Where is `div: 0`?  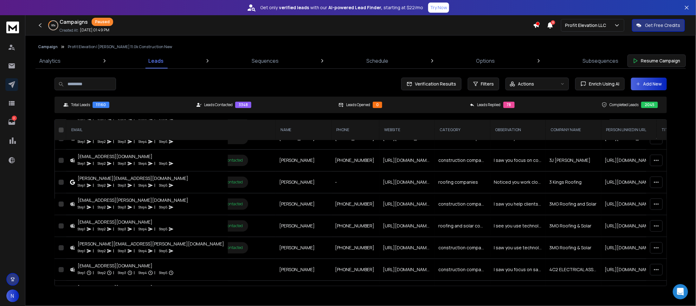
div: 0 is located at coordinates (378, 105).